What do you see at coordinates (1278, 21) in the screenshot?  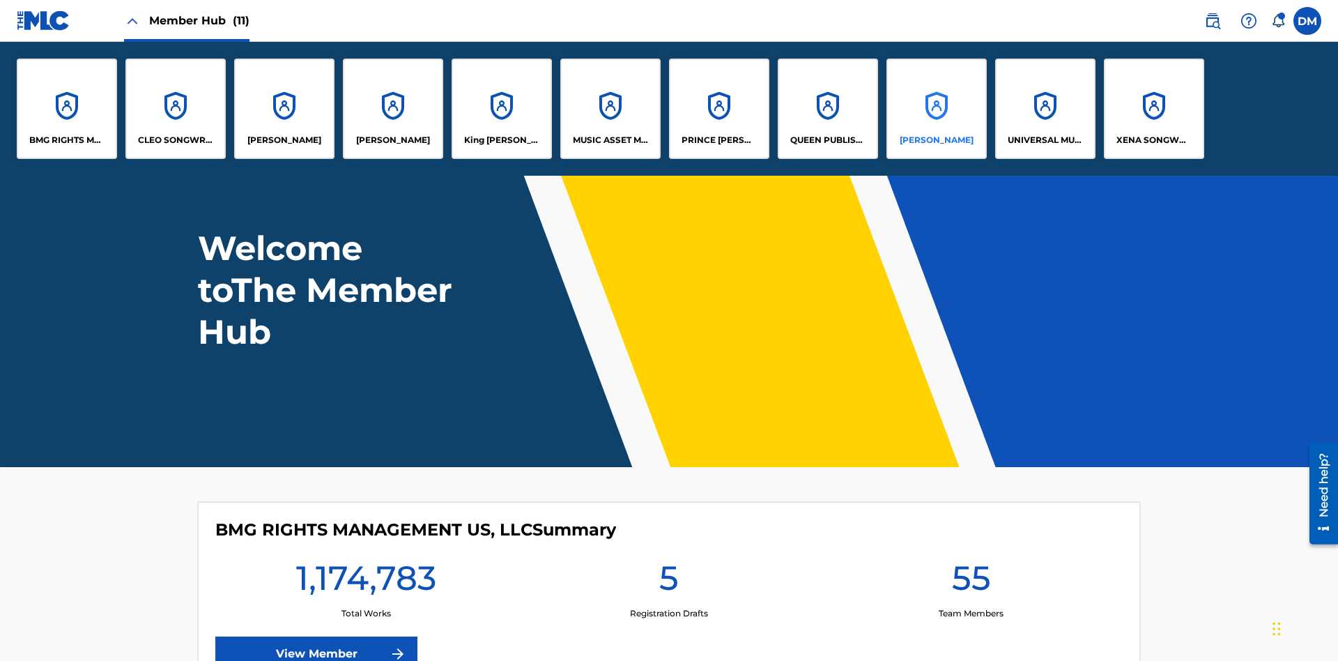 I see `div: Notifications` at bounding box center [1278, 21].